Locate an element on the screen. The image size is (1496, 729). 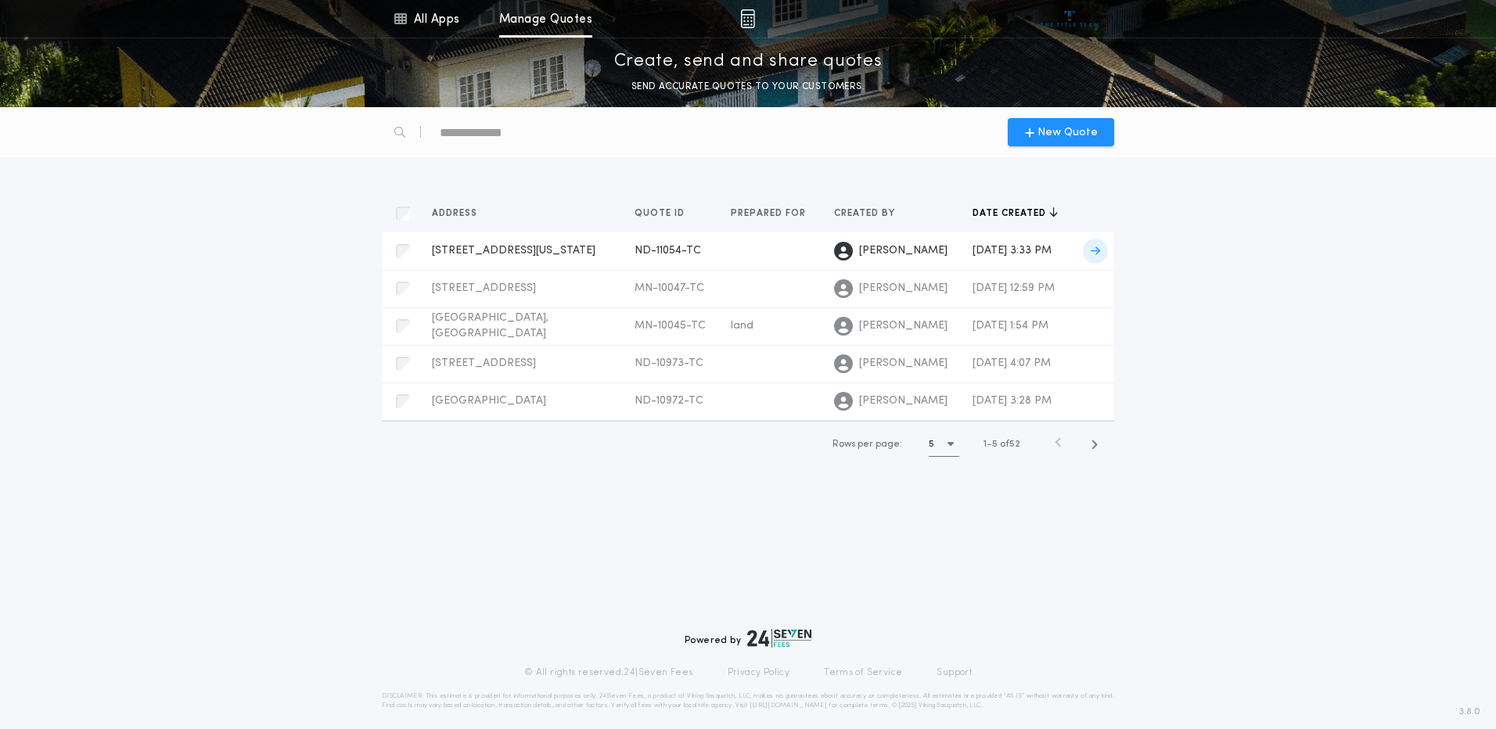
button: Prepared for is located at coordinates (770, 214).